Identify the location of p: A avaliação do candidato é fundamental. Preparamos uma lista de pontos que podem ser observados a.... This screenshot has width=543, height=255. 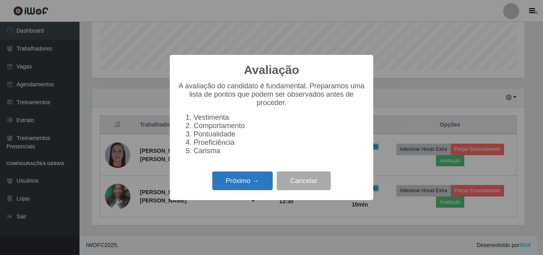
(272, 94).